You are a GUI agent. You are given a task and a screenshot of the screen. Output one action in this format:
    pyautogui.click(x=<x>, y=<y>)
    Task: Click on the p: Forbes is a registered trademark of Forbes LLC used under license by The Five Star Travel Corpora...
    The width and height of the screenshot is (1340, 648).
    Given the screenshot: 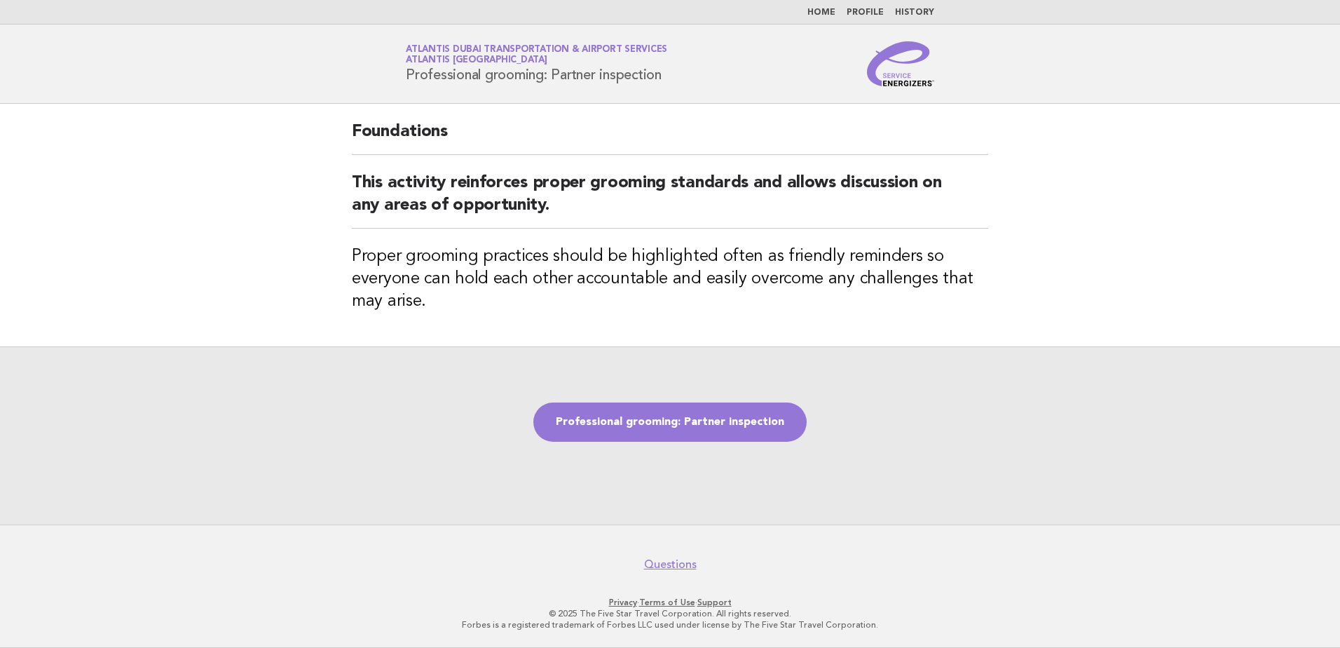 What is the action you would take?
    pyautogui.click(x=670, y=625)
    